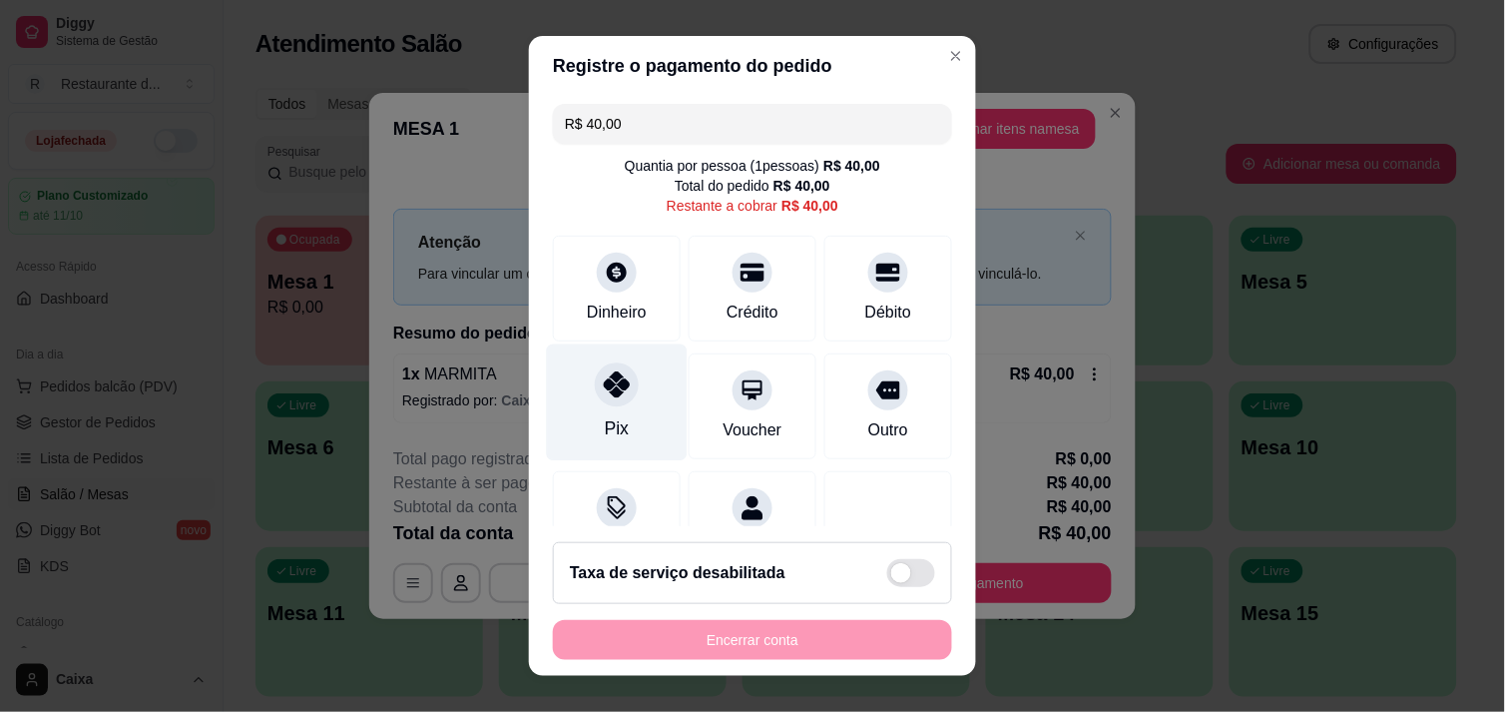 The height and width of the screenshot is (712, 1505). What do you see at coordinates (753, 430) in the screenshot?
I see `div: Voucher` at bounding box center [753, 430].